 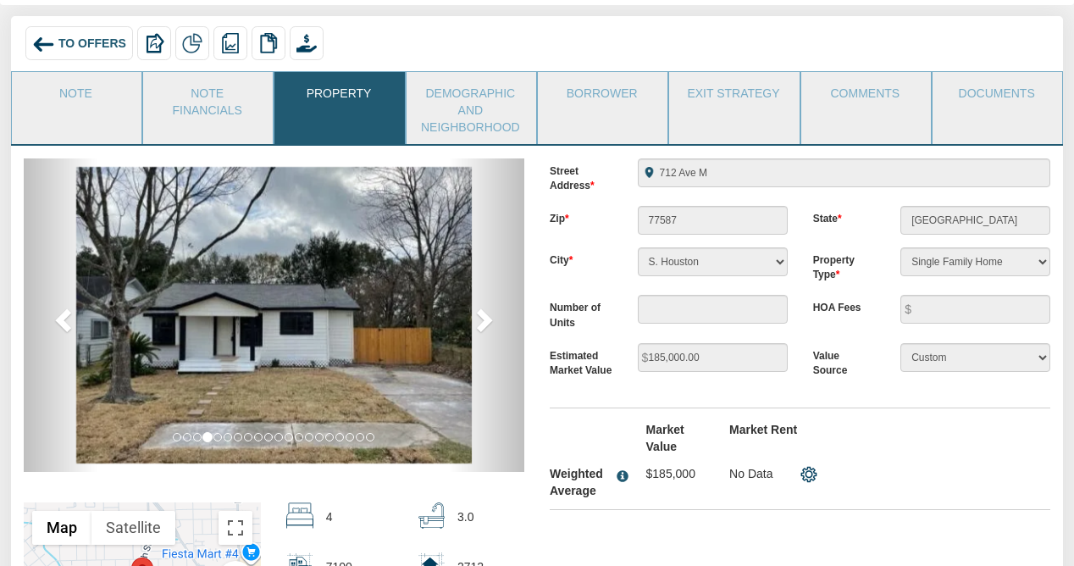 What do you see at coordinates (133, 528) in the screenshot?
I see `button: Show satellite imagery` at bounding box center [133, 528].